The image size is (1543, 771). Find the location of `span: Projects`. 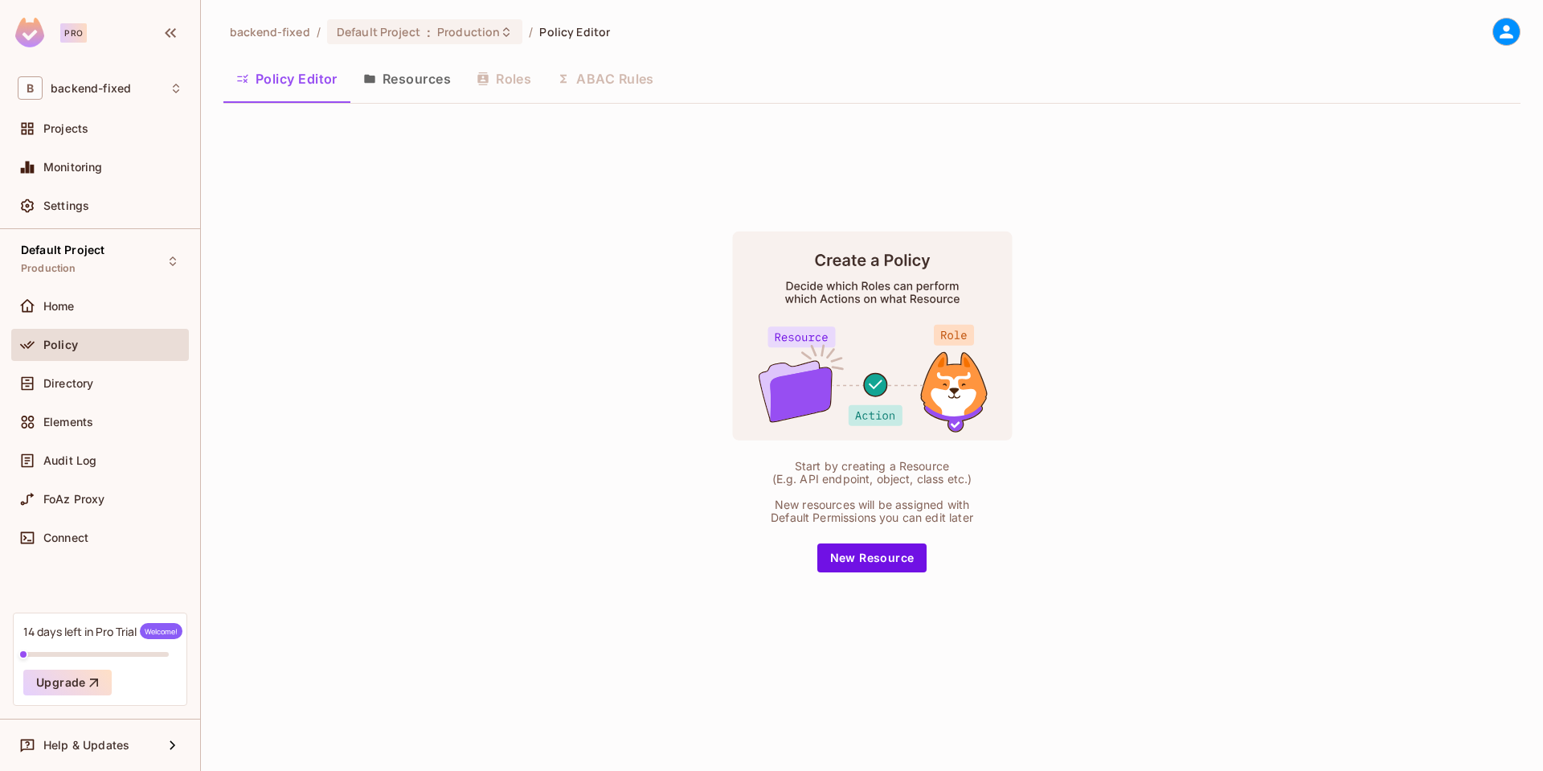

span: Projects is located at coordinates (66, 129).